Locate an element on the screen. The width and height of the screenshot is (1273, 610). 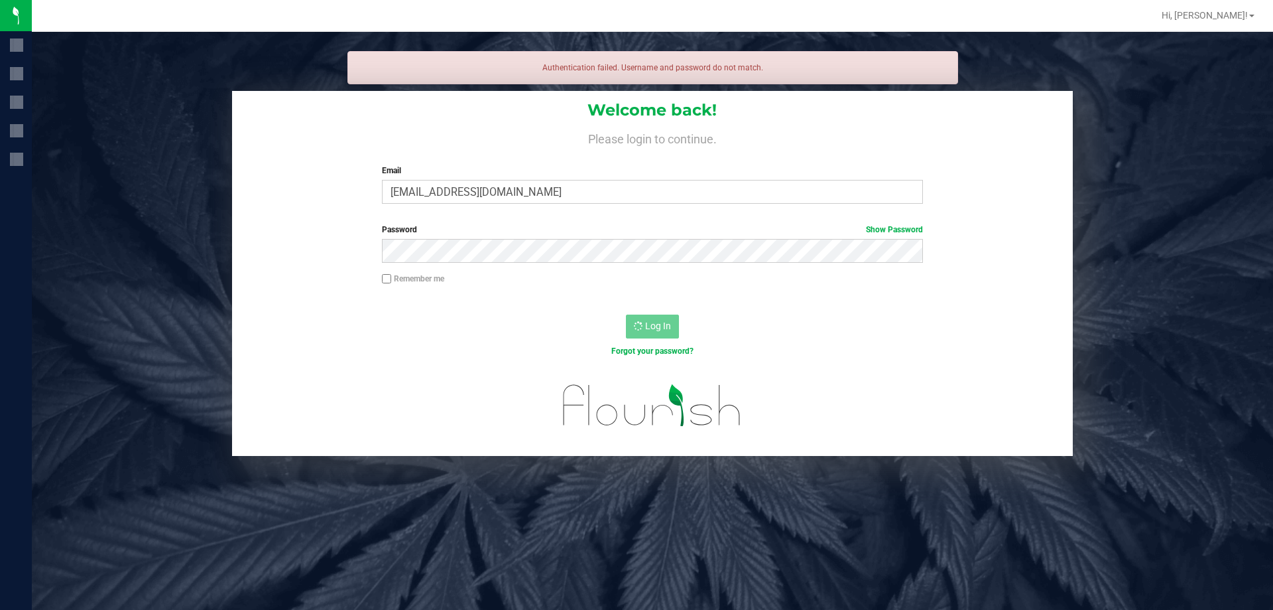
img: flourish_logo.svg is located at coordinates (652, 405).